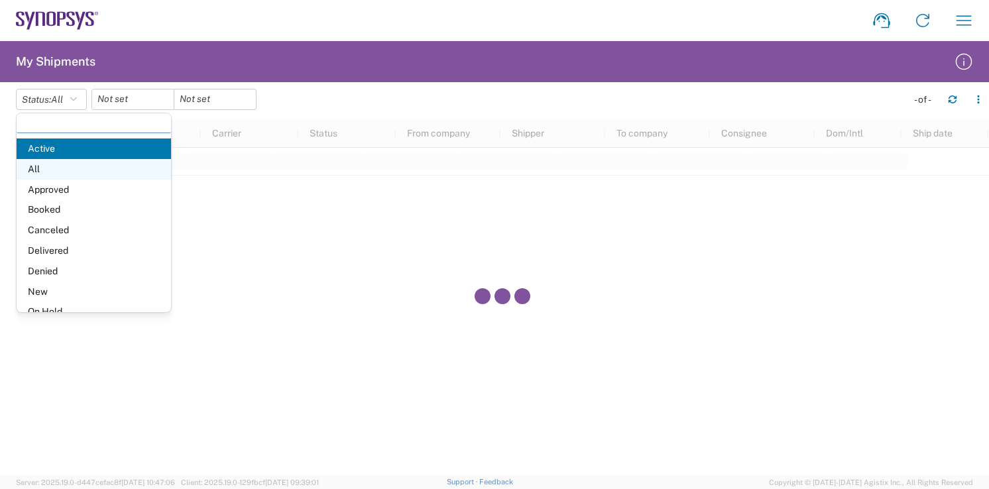 This screenshot has height=489, width=989. I want to click on span: Active, so click(93, 148).